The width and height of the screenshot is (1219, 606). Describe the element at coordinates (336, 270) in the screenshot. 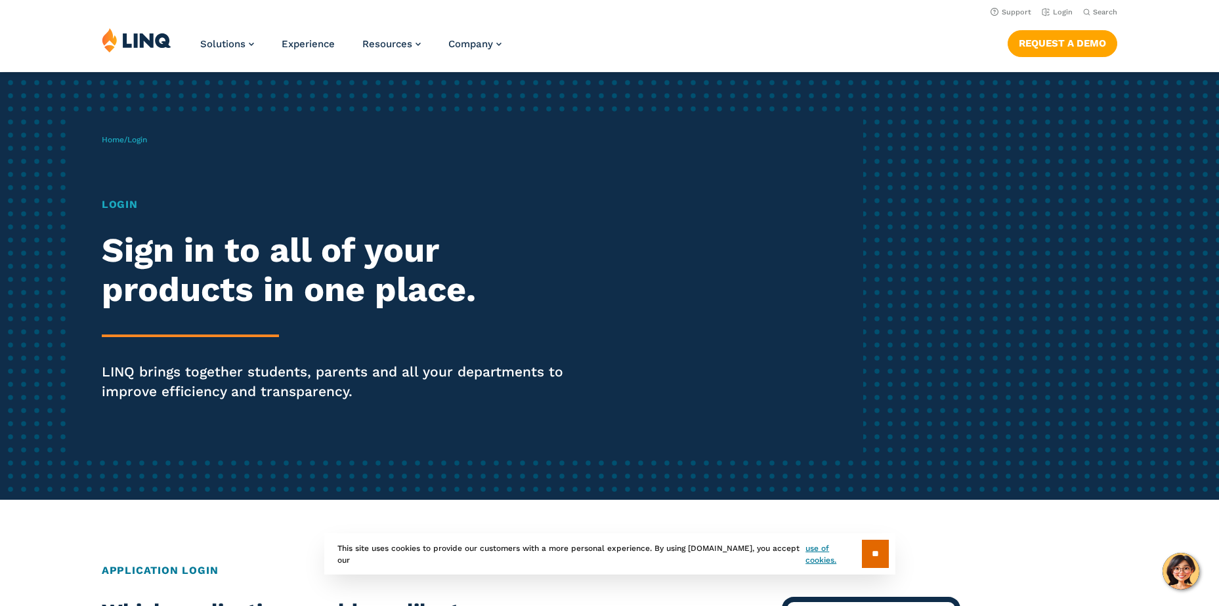

I see `h2: Sign in to all of your products in one place.` at that location.